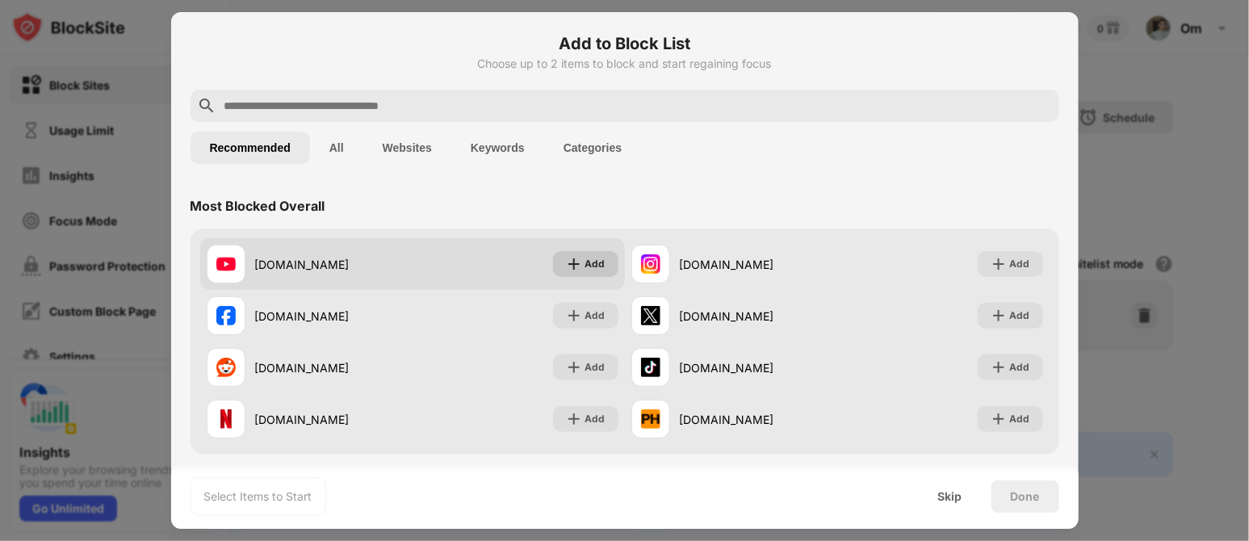 This screenshot has height=541, width=1249. Describe the element at coordinates (625, 44) in the screenshot. I see `h6: Add to Block List` at that location.